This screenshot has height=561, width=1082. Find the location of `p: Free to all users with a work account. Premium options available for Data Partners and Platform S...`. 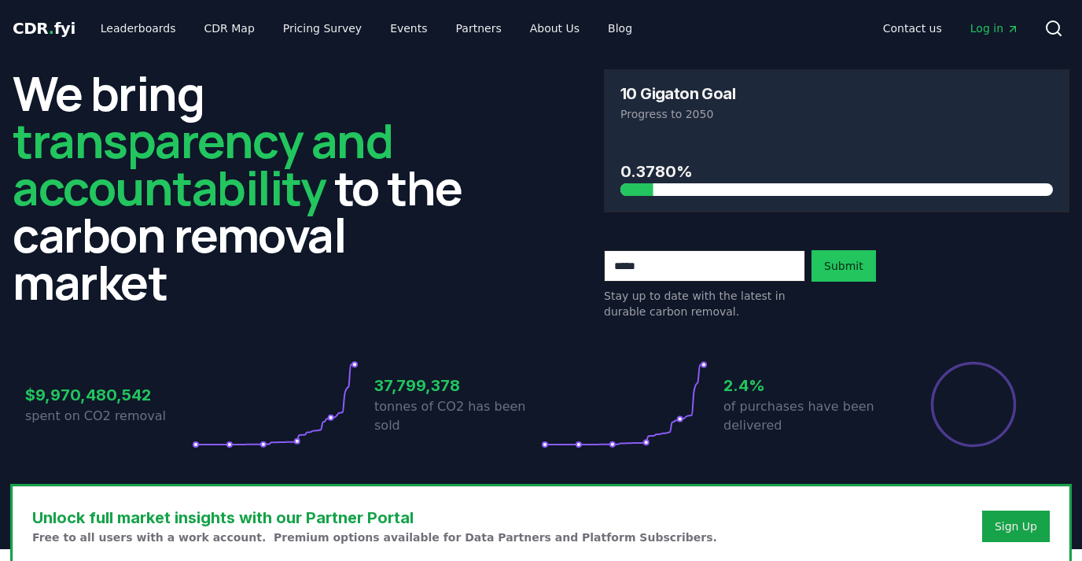

p: Free to all users with a work account. Premium options available for Data Partners and Platform S... is located at coordinates (374, 537).